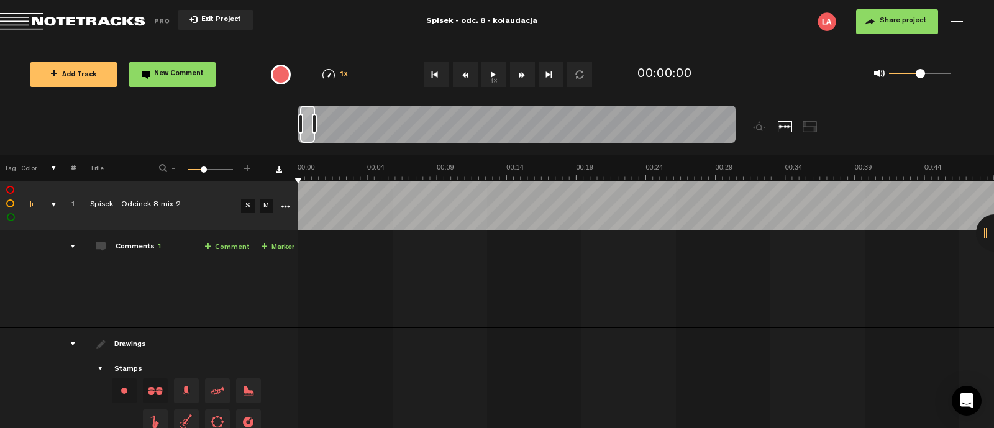 The image size is (994, 428). Describe the element at coordinates (897, 22) in the screenshot. I see `button: Share project` at that location.